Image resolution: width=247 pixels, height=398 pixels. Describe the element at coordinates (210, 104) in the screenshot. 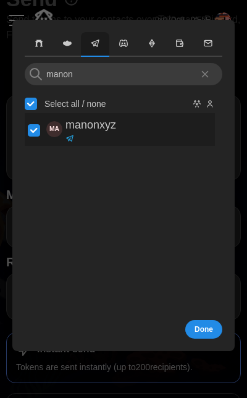

I see `button: Hide Users` at that location.